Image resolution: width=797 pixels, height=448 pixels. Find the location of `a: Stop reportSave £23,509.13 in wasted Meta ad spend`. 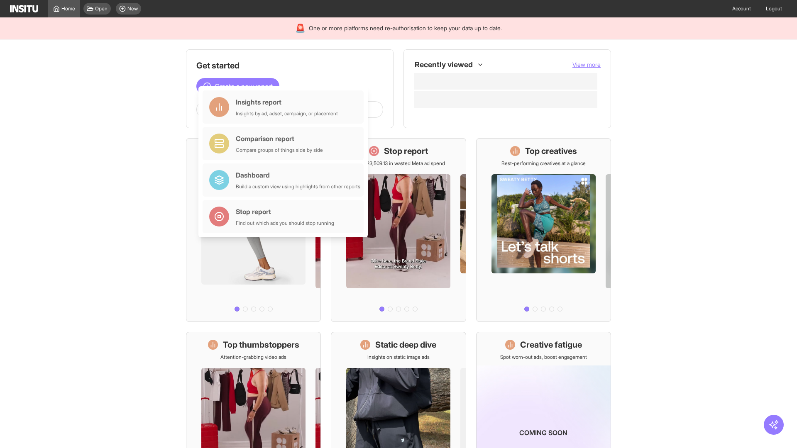

a: Stop reportSave £23,509.13 in wasted Meta ad spend is located at coordinates (398, 230).